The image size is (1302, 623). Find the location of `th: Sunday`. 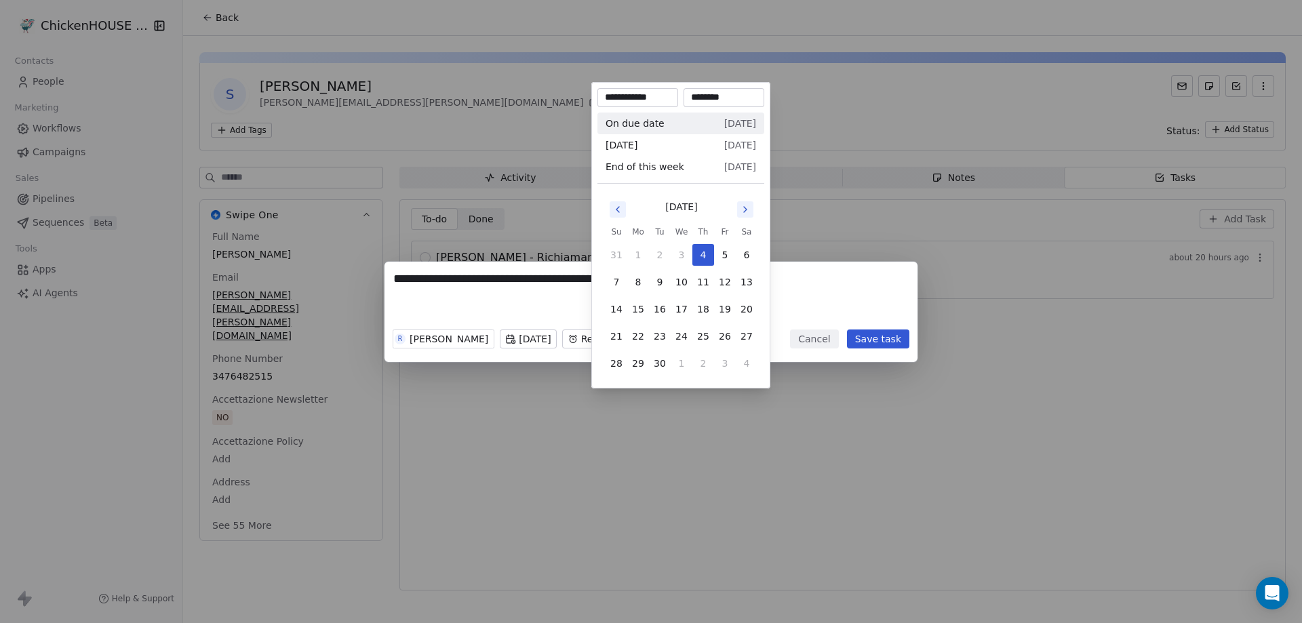

th: Sunday is located at coordinates (617, 232).